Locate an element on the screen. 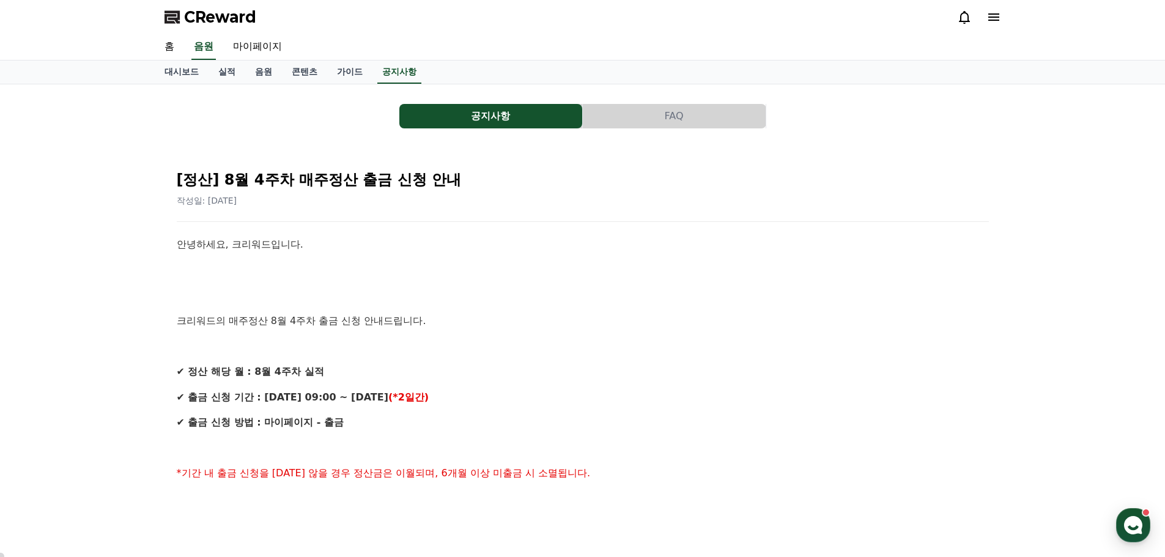 This screenshot has width=1165, height=557. span: CReward is located at coordinates (220, 17).